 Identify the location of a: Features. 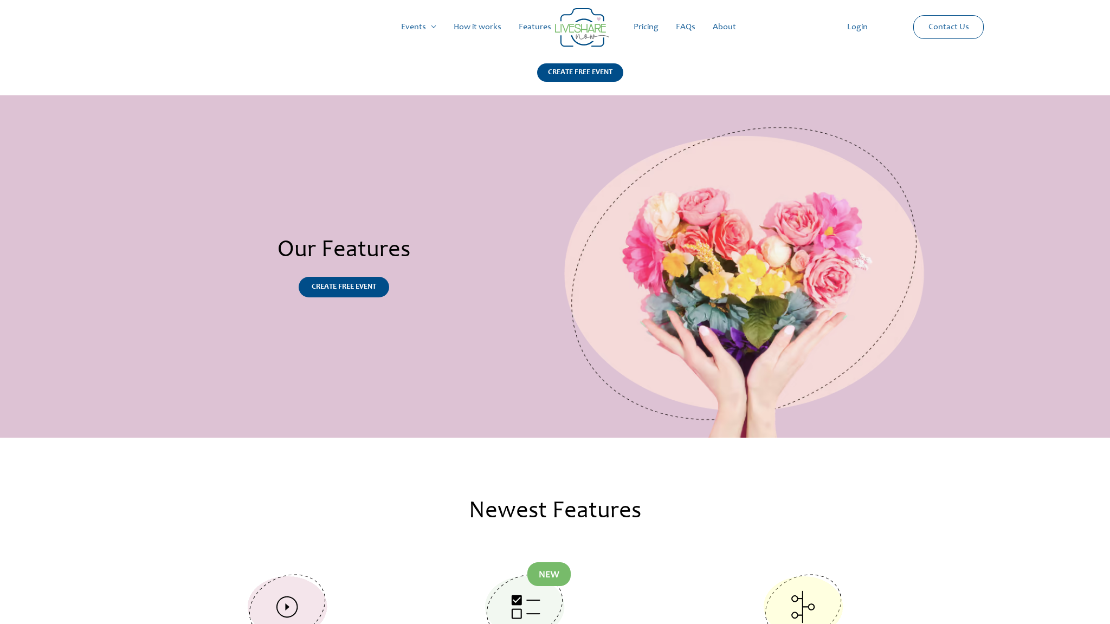
(535, 27).